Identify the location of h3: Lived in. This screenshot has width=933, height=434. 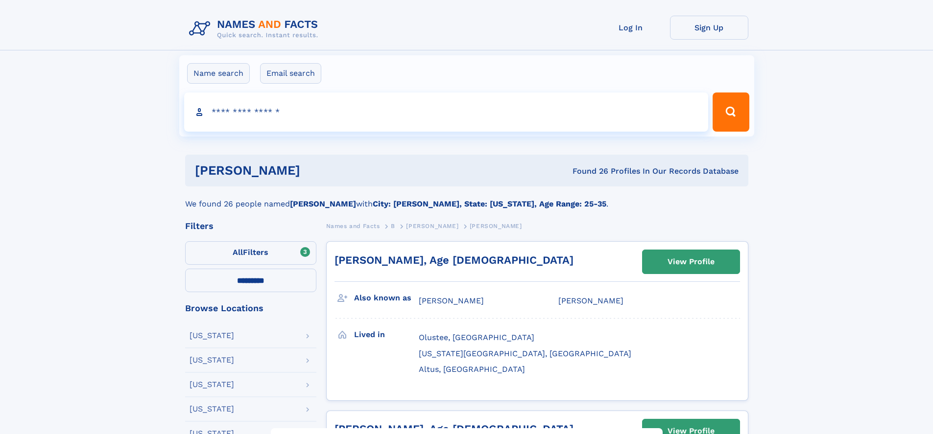
(386, 335).